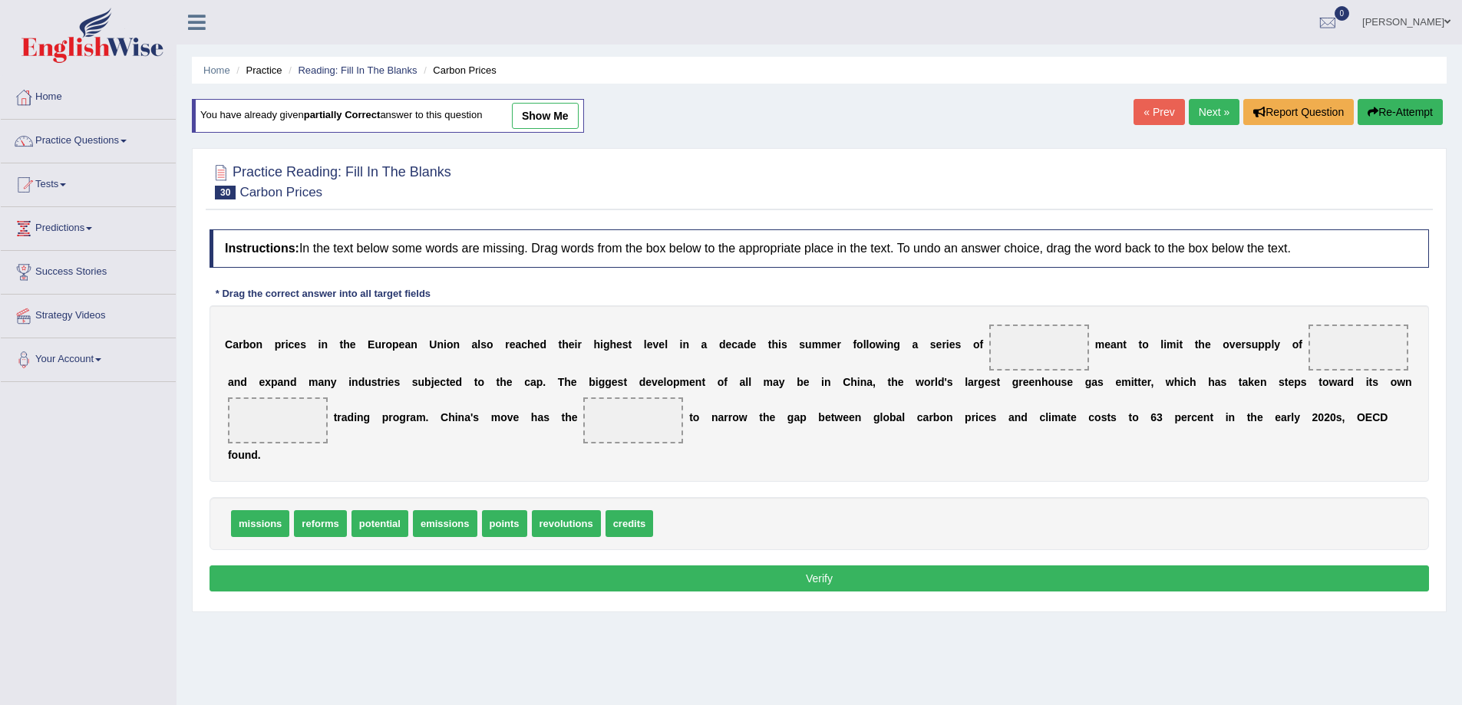 This screenshot has width=1462, height=705. I want to click on b: u, so click(377, 344).